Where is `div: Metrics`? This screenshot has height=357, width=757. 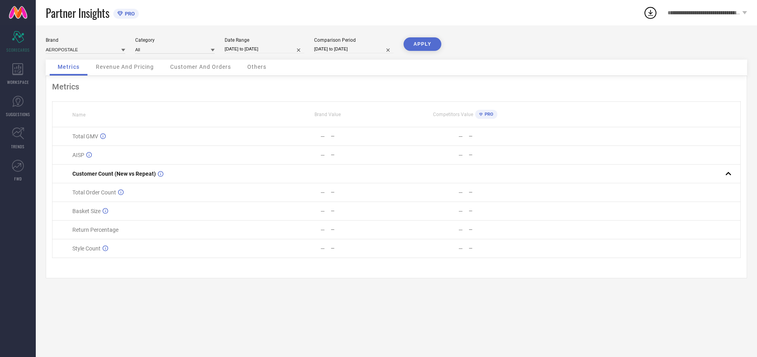
div: Metrics is located at coordinates (396, 87).